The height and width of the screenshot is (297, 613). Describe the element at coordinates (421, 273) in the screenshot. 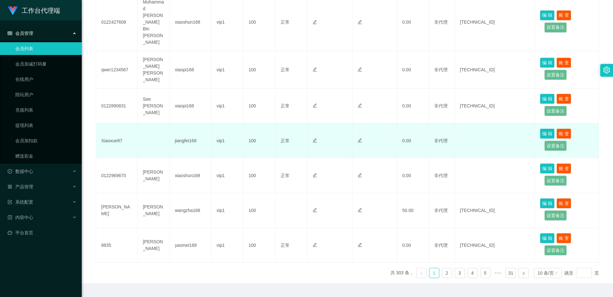

I see `li: 上一页` at that location.